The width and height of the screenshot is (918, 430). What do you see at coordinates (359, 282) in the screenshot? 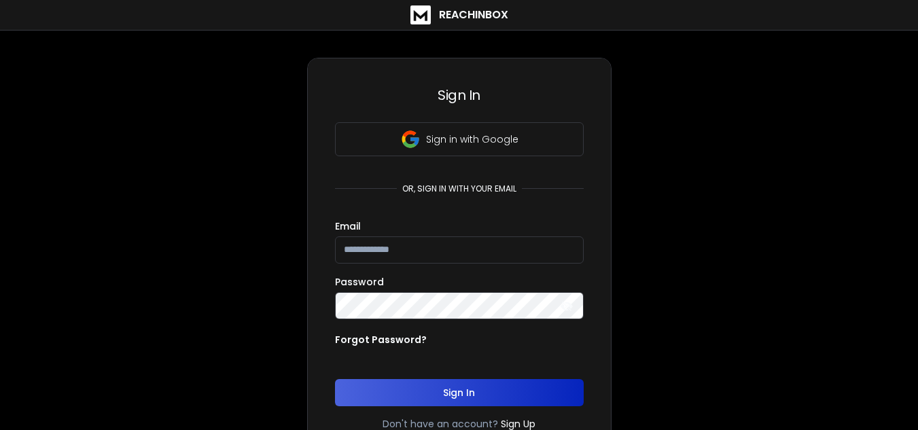
I see `label: Password` at bounding box center [359, 282].